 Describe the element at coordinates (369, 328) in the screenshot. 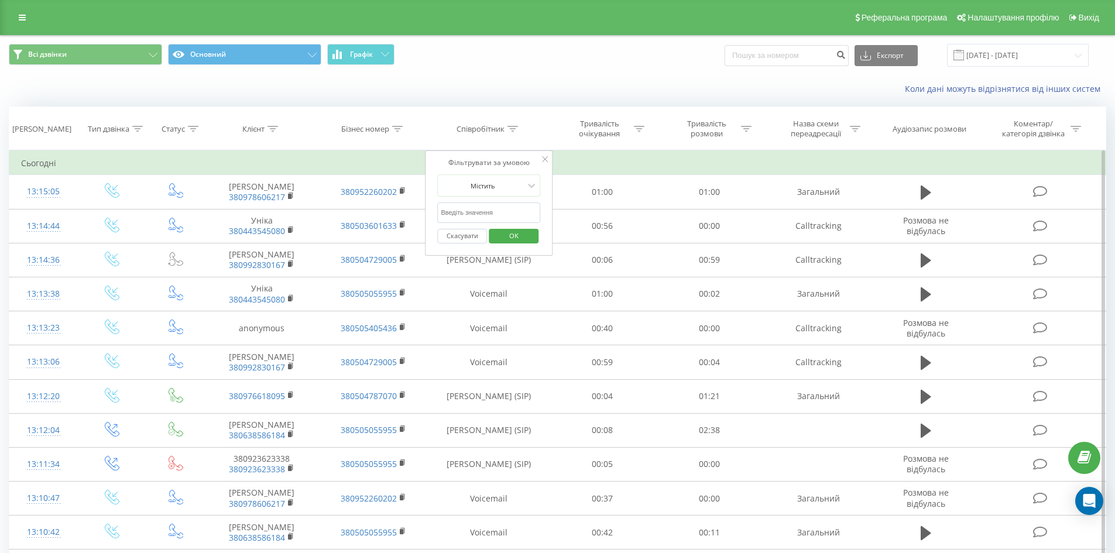

I see `a: 380505405436` at that location.